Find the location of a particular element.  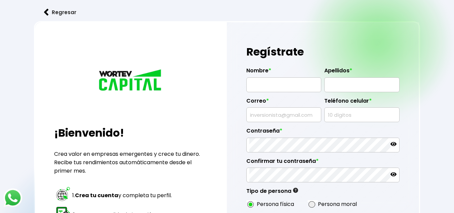

label: Teléfono celular is located at coordinates (362, 103).